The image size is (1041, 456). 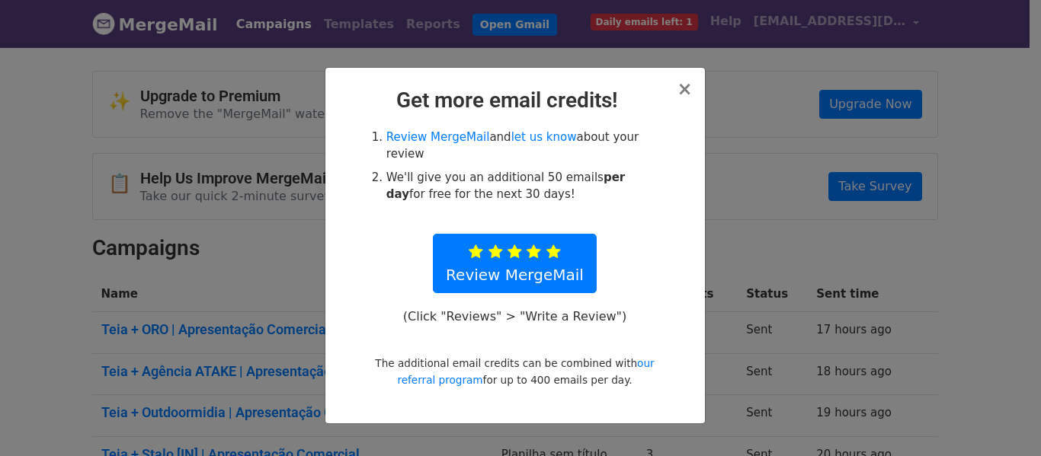 What do you see at coordinates (523, 146) in the screenshot?
I see `li: and about your review` at bounding box center [523, 146].